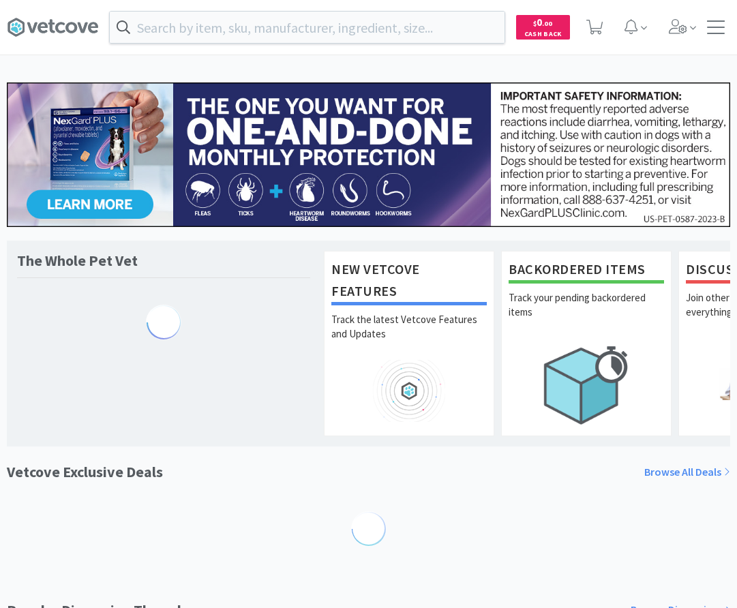 The image size is (737, 608). I want to click on a: Browse All Deals, so click(688, 473).